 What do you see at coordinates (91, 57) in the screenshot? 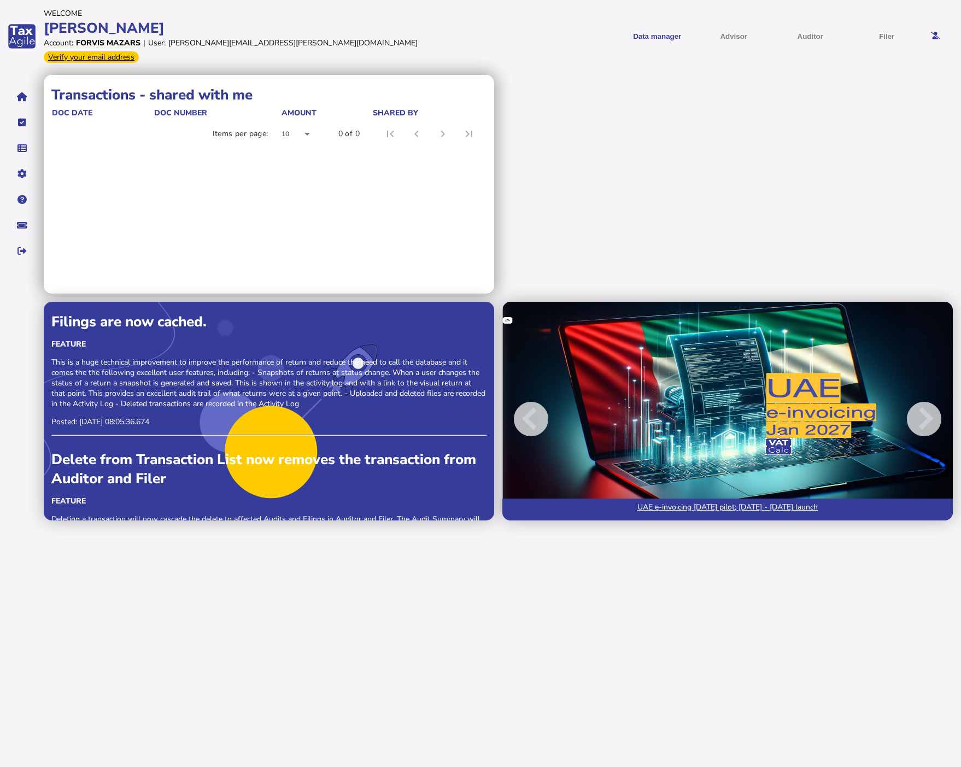
I see `div: Verify your email address` at bounding box center [91, 57].